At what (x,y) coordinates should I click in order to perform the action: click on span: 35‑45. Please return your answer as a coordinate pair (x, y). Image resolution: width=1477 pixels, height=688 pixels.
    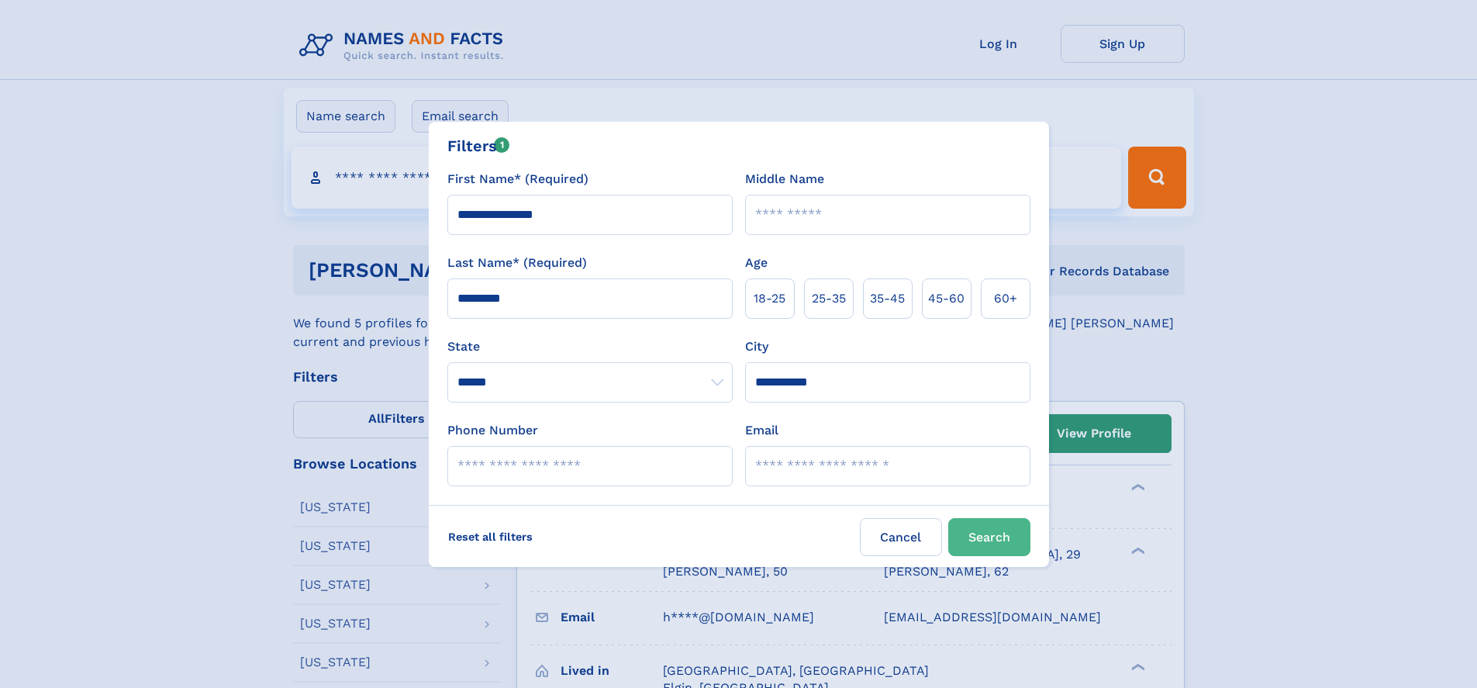
    Looking at the image, I should click on (887, 299).